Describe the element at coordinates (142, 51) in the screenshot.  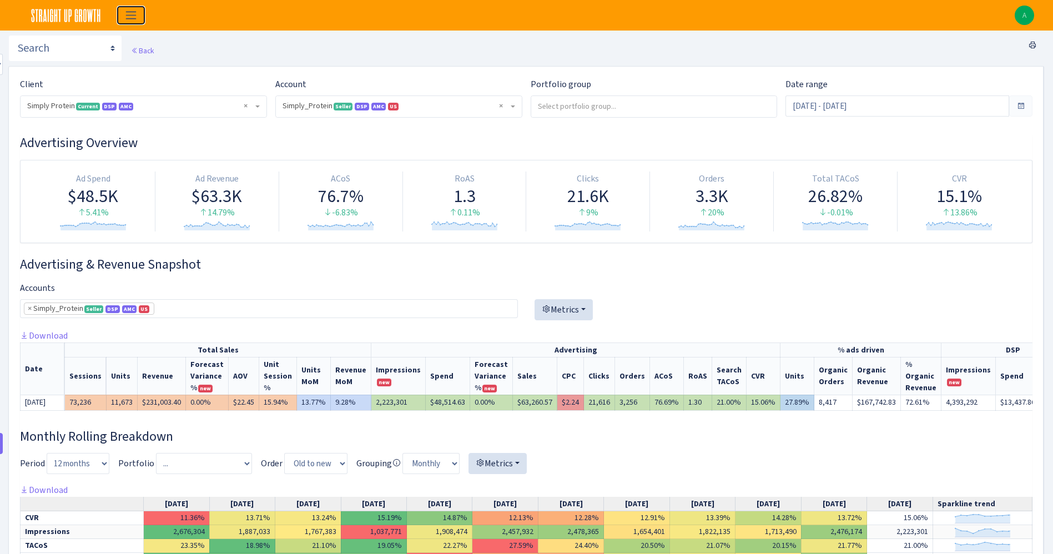
I see `a: Back` at that location.